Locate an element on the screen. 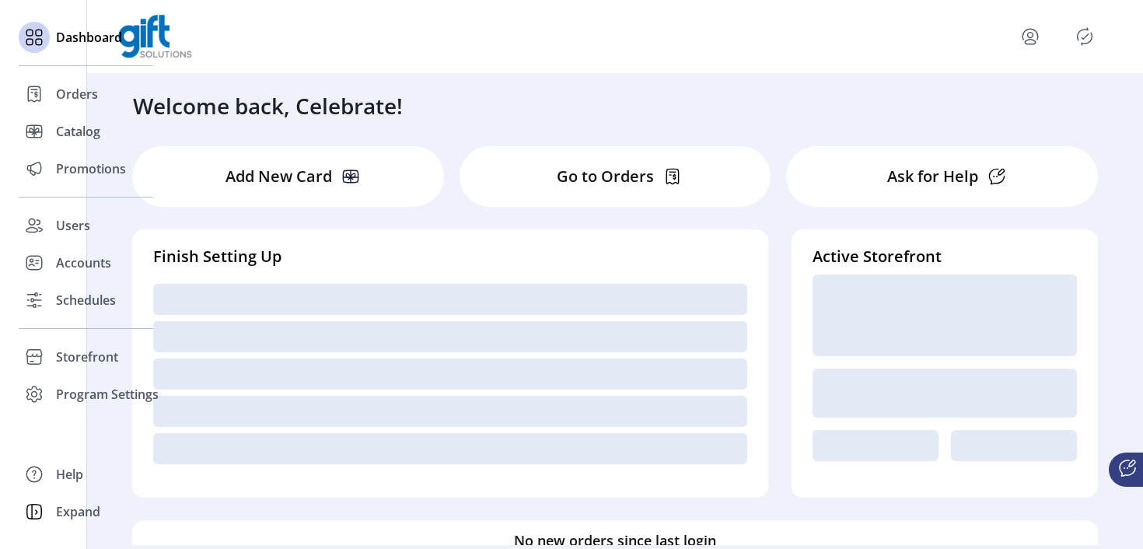  h4: Active Storefront is located at coordinates (945, 257).